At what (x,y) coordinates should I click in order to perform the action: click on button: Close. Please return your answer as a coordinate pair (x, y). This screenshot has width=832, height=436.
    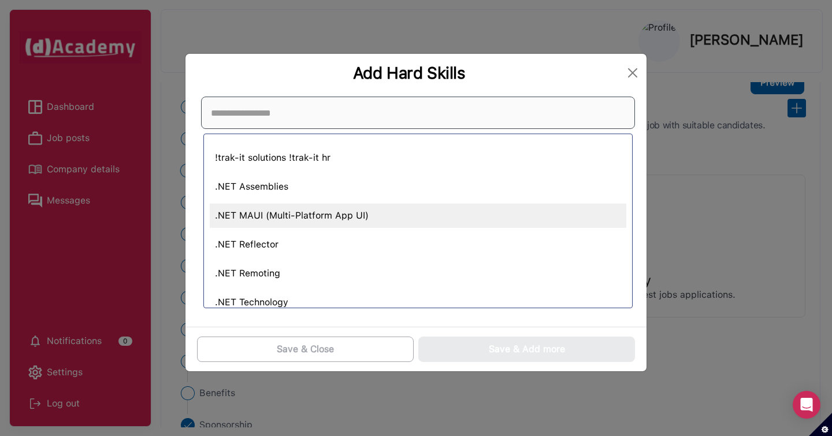
    Looking at the image, I should click on (633, 73).